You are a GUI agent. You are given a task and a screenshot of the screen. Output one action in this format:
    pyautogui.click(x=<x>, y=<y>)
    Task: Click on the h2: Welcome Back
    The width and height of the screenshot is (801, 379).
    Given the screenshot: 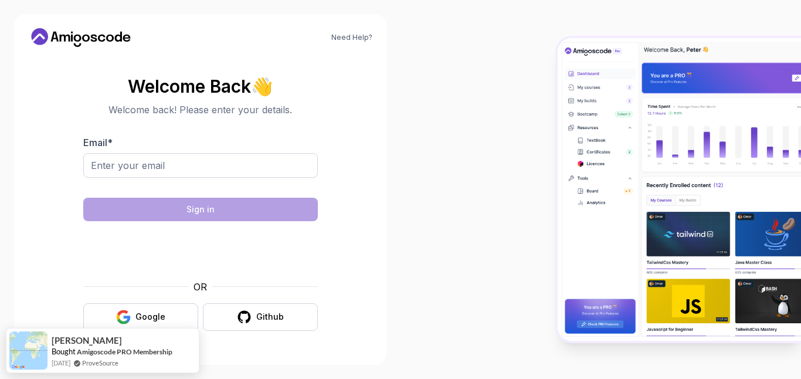 What is the action you would take?
    pyautogui.click(x=201, y=86)
    